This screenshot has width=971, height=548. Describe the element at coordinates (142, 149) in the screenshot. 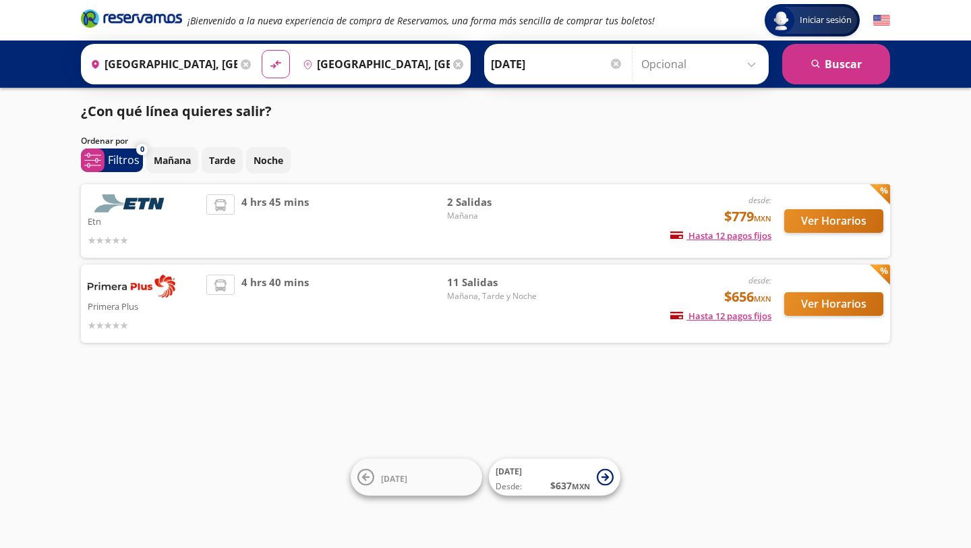

I see `span: 0` at that location.